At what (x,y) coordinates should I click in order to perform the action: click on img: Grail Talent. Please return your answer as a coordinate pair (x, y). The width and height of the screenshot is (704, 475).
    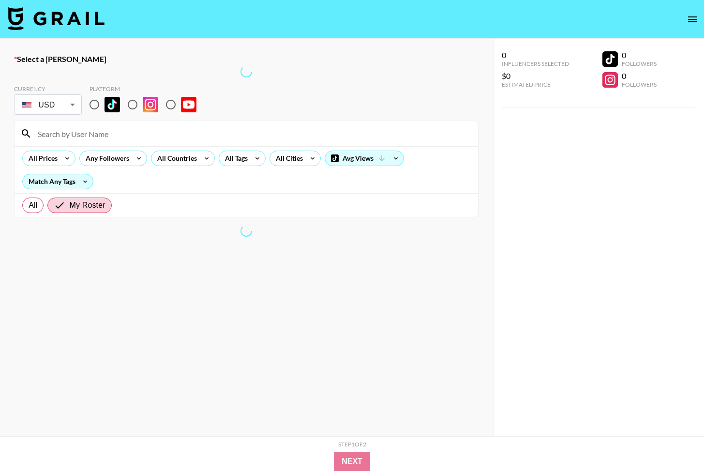
    Looking at the image, I should click on (56, 18).